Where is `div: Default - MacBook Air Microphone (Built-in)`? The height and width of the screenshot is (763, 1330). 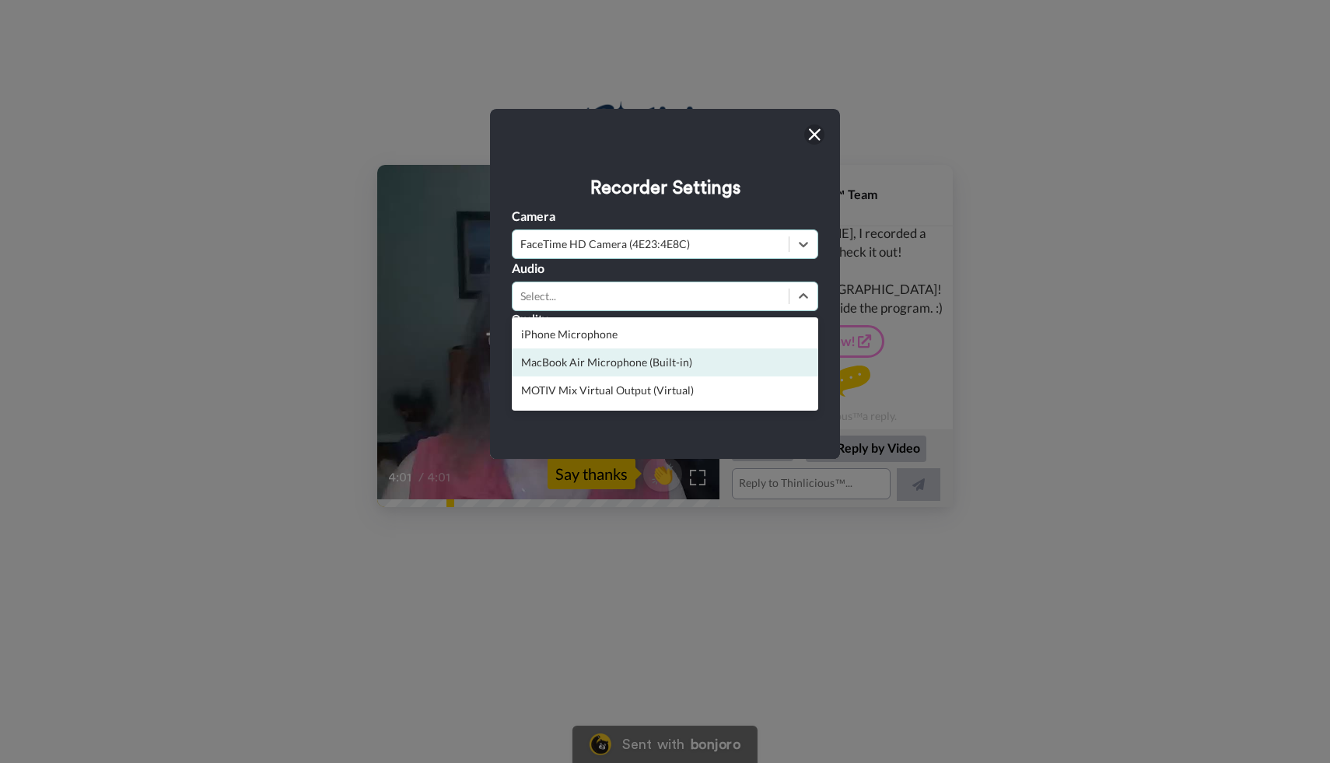
div: Default - MacBook Air Microphone (Built-in) is located at coordinates (665, 419).